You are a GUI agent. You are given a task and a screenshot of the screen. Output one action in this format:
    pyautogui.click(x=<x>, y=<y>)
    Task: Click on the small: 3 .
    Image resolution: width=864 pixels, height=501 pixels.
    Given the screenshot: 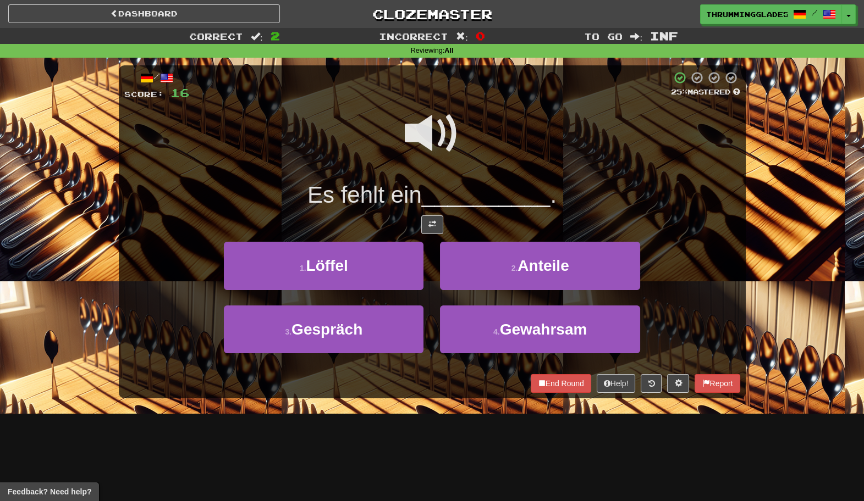 What is the action you would take?
    pyautogui.click(x=288, y=332)
    